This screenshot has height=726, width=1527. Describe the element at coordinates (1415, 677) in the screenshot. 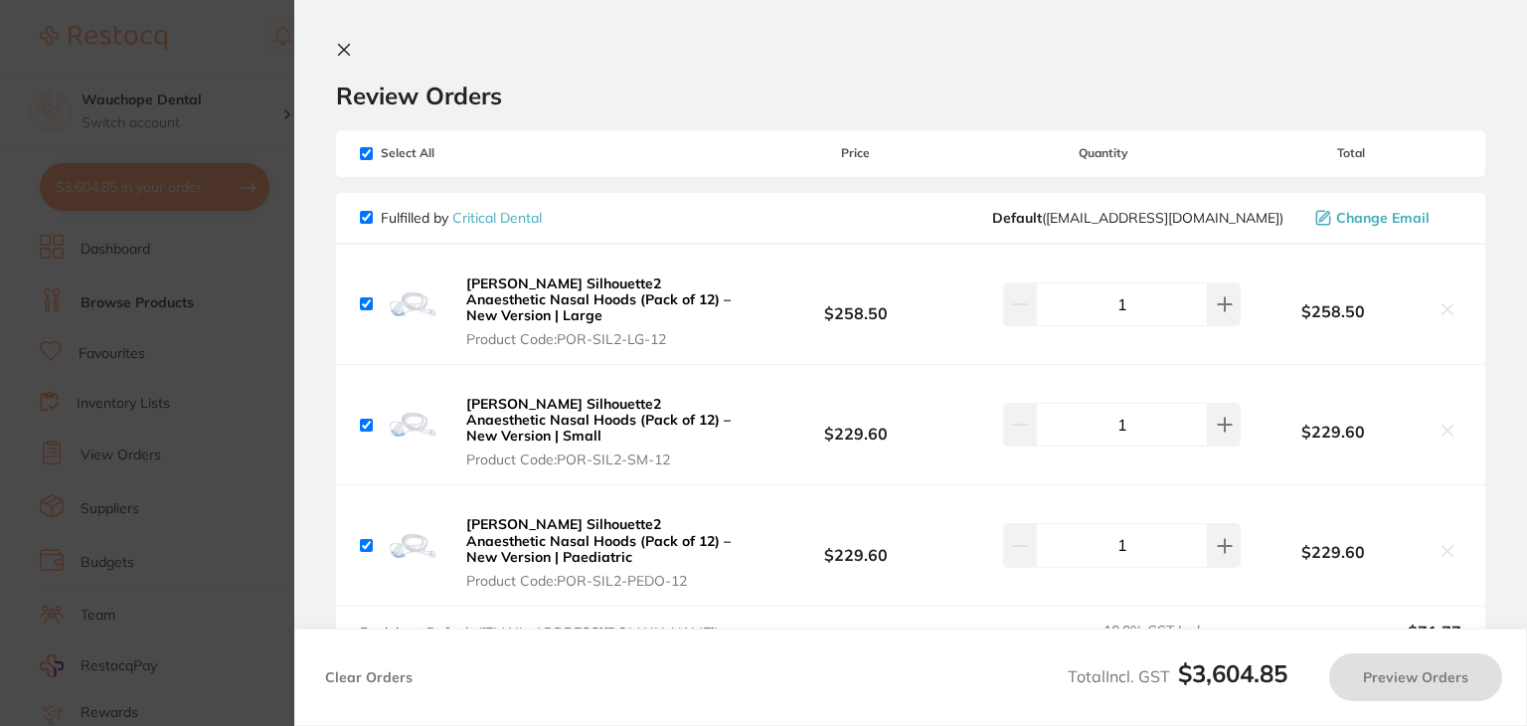

I see `button: Preview Orders` at that location.